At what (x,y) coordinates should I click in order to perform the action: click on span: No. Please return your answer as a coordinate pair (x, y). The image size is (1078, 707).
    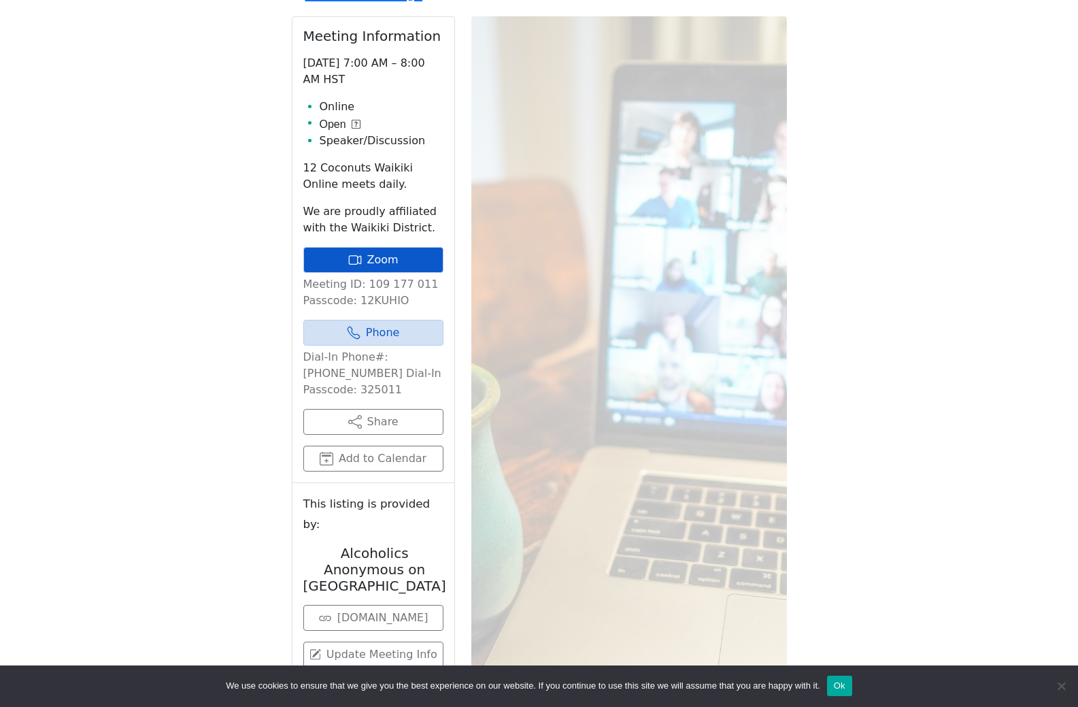
    Looking at the image, I should click on (1061, 685).